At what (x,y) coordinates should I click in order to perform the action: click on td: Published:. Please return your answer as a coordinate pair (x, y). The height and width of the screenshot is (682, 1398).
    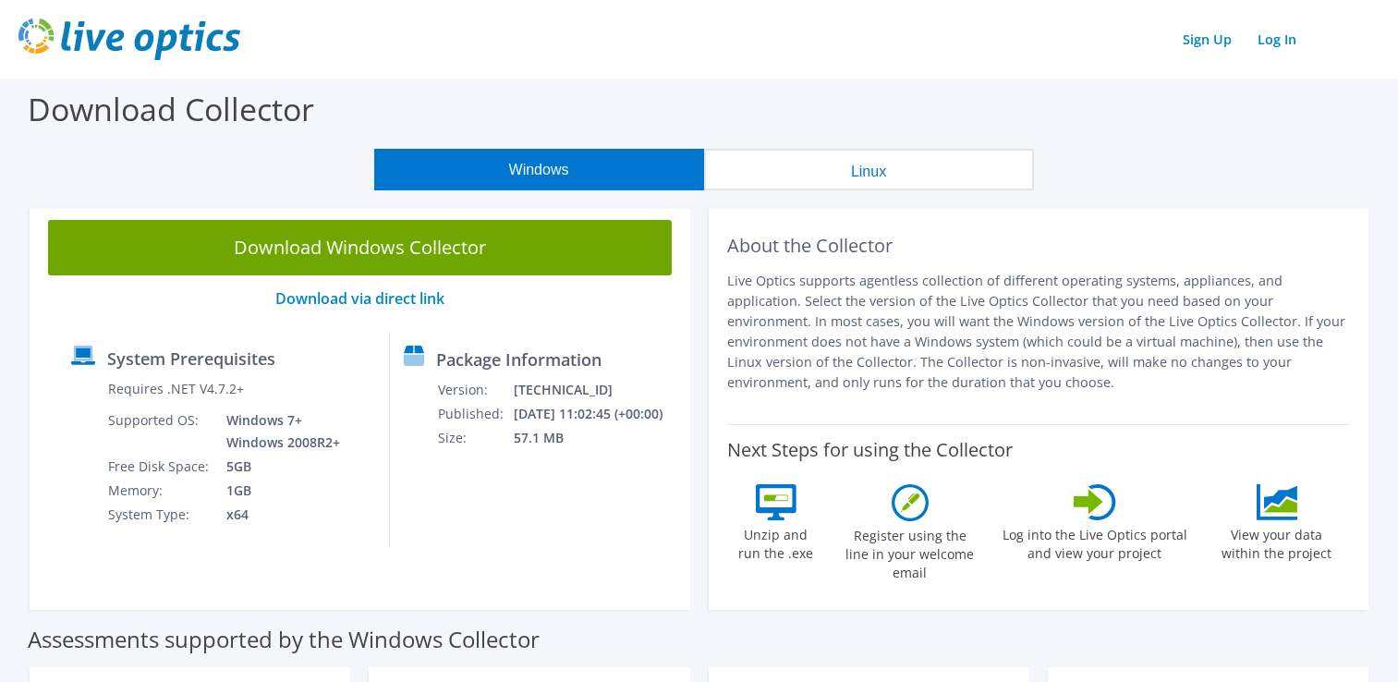
    Looking at the image, I should click on (475, 414).